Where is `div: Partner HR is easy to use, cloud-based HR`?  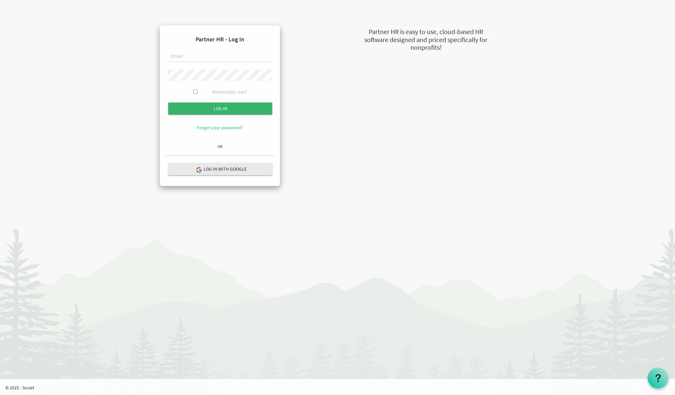
div: Partner HR is easy to use, cloud-based HR is located at coordinates (426, 32).